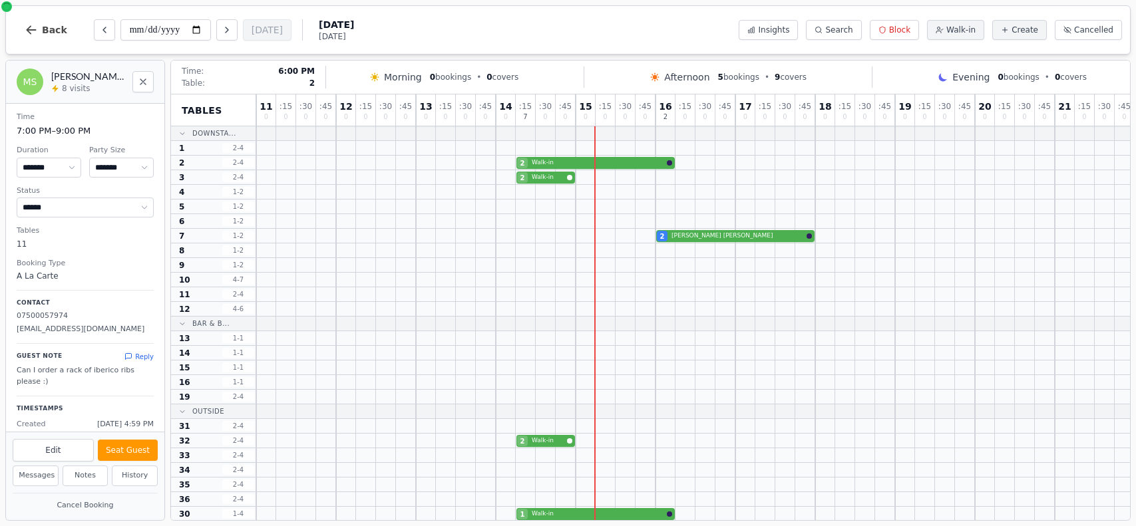 Image resolution: width=1136 pixels, height=526 pixels. What do you see at coordinates (425, 106) in the screenshot?
I see `span: 13` at bounding box center [425, 106].